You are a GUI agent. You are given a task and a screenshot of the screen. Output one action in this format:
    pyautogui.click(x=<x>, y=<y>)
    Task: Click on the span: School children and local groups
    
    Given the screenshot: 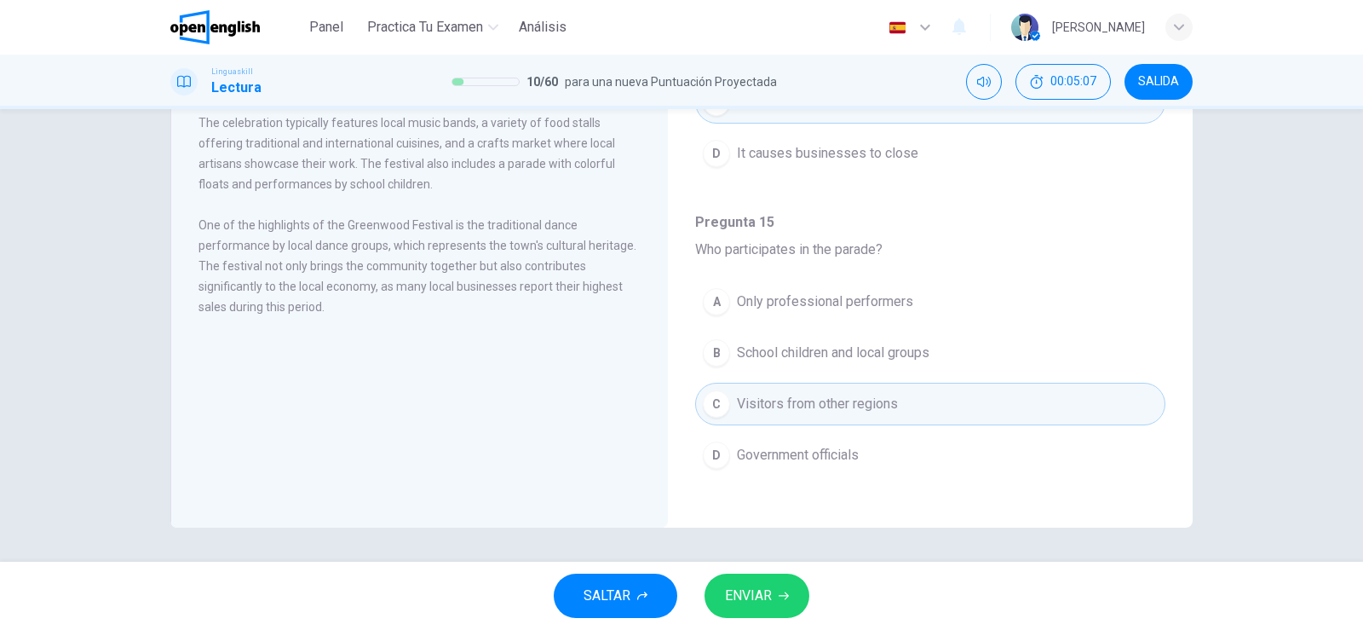 What is the action you would take?
    pyautogui.click(x=833, y=353)
    